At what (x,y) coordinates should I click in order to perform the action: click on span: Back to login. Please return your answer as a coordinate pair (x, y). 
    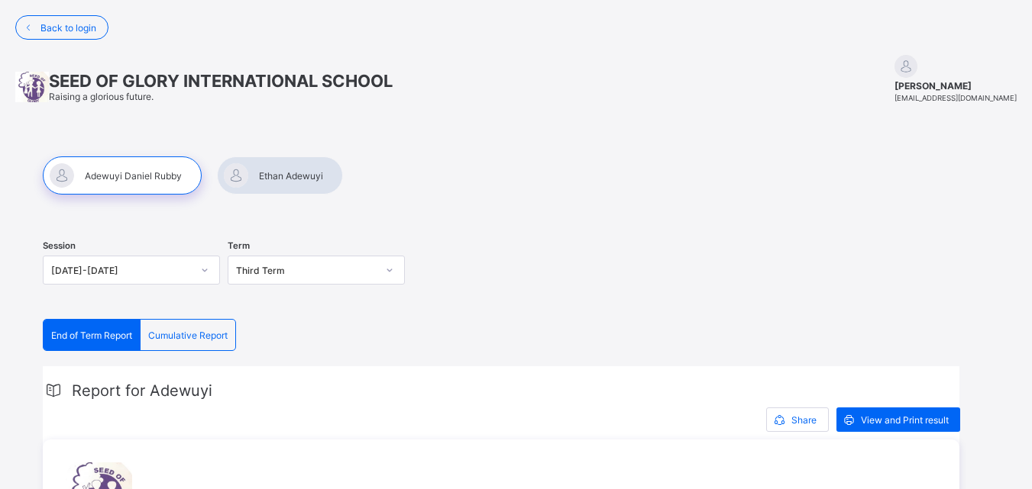
    Looking at the image, I should click on (68, 27).